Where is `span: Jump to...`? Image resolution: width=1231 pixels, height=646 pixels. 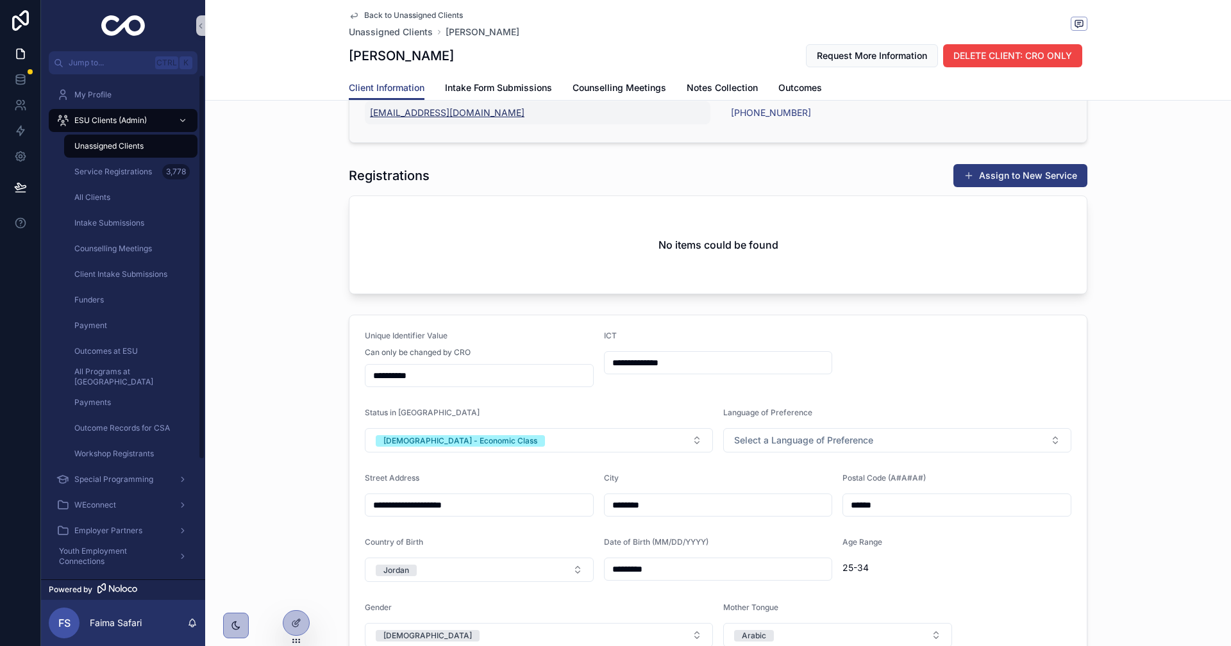 span: Jump to... is located at coordinates (109, 63).